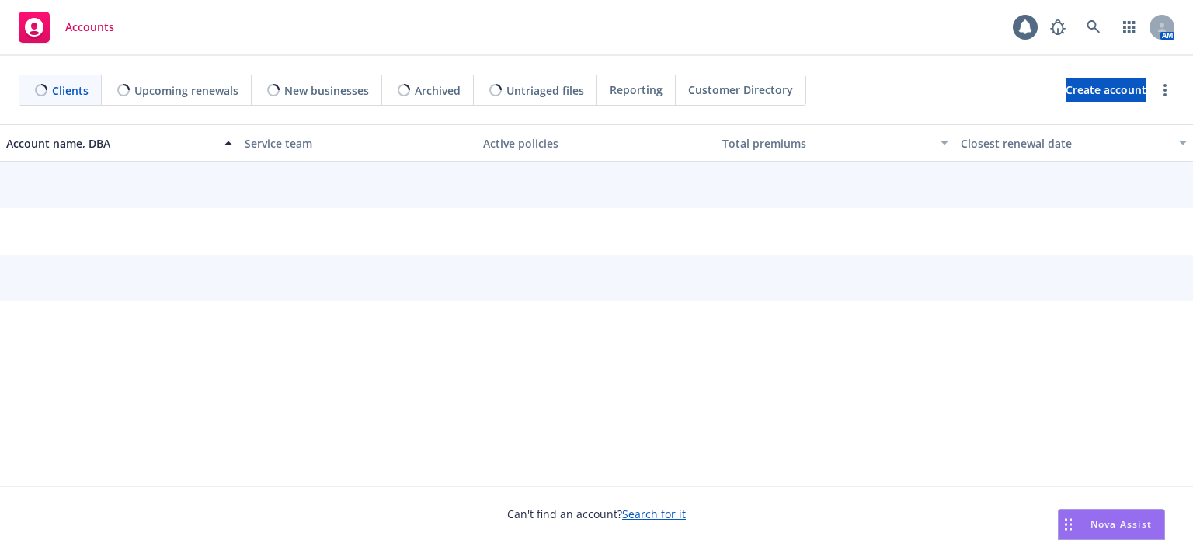 The height and width of the screenshot is (540, 1193). What do you see at coordinates (827, 143) in the screenshot?
I see `div: Total premiums` at bounding box center [827, 143].